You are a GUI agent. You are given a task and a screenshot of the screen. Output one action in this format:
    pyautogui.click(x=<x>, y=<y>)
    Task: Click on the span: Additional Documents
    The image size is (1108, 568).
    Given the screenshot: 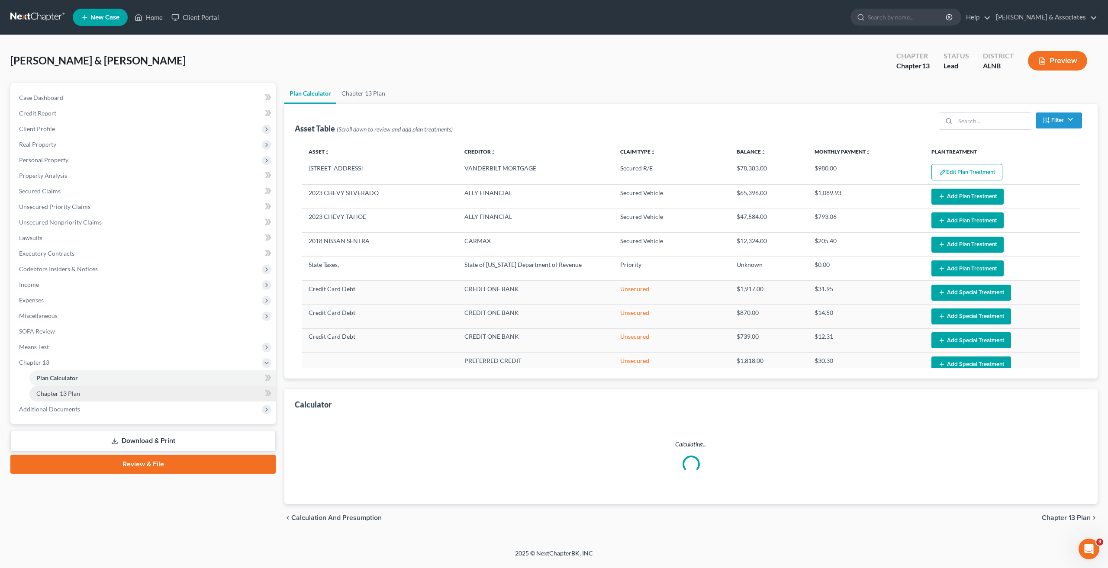 What is the action you would take?
    pyautogui.click(x=49, y=409)
    